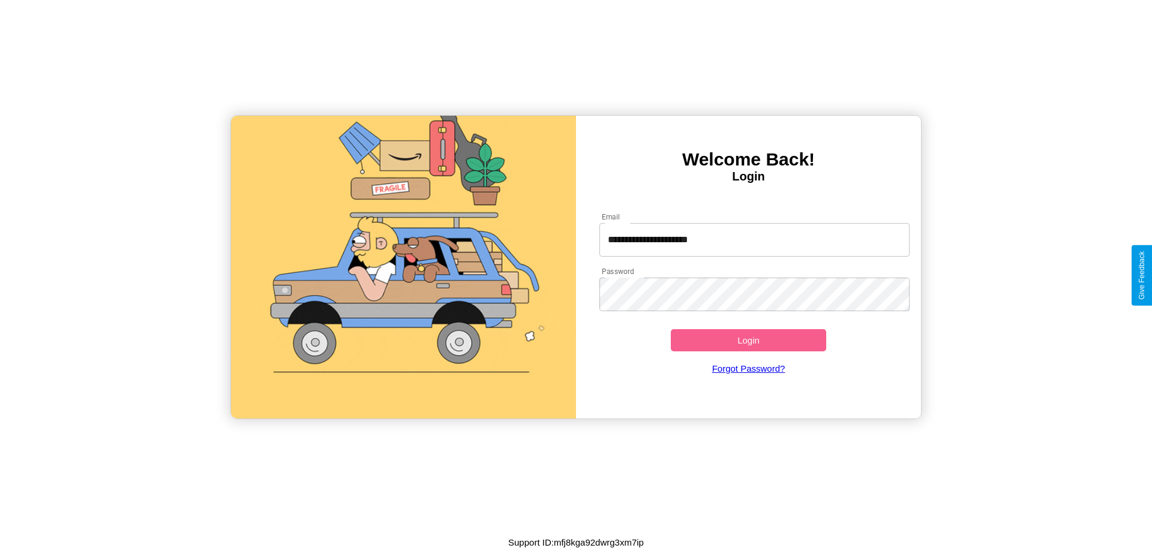 The width and height of the screenshot is (1152, 551). Describe the element at coordinates (611, 217) in the screenshot. I see `label: Email` at that location.